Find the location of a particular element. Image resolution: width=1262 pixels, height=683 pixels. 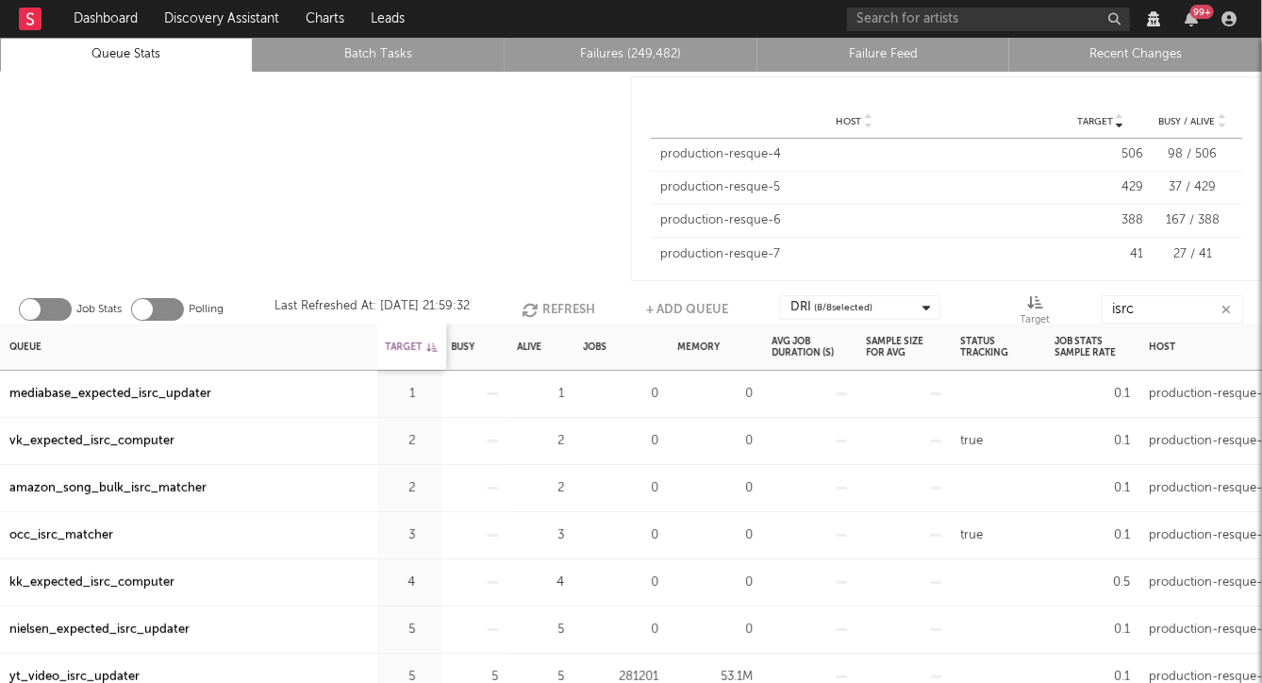

div: 41 is located at coordinates (1100, 255).